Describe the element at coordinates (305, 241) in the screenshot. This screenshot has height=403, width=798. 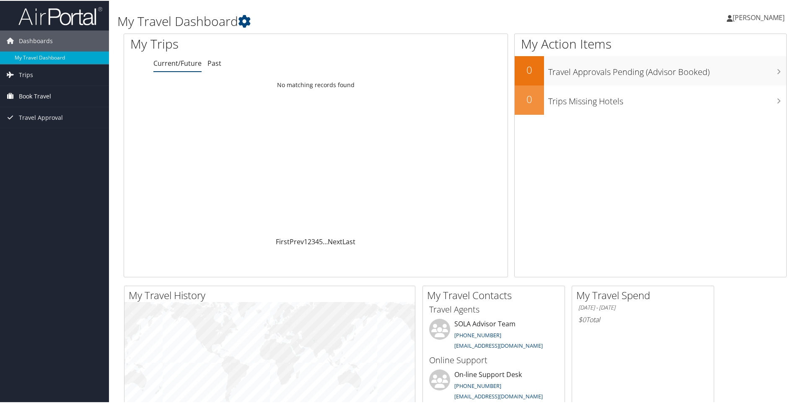
I see `a: 1` at that location.